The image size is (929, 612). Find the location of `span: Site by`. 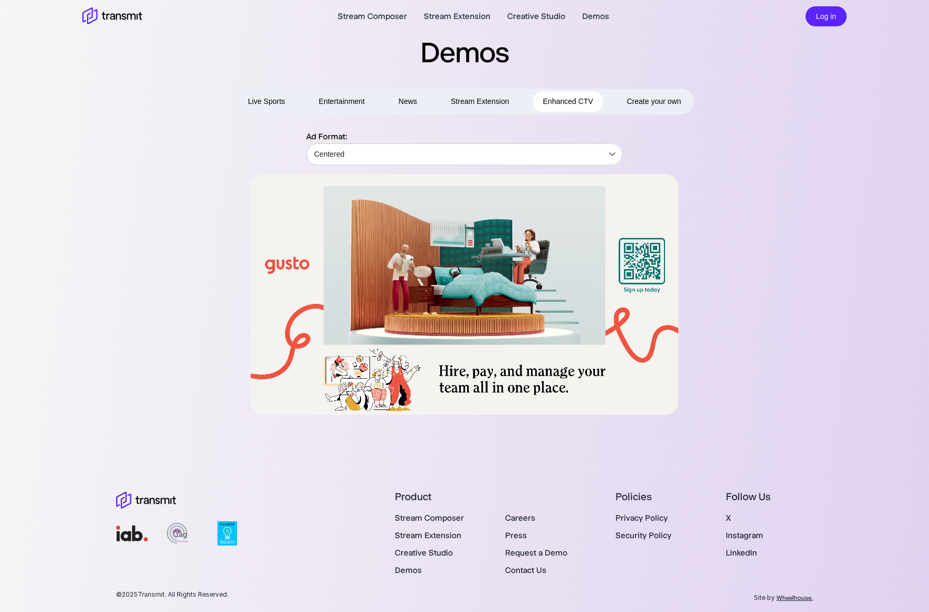

span: Site by is located at coordinates (783, 598).